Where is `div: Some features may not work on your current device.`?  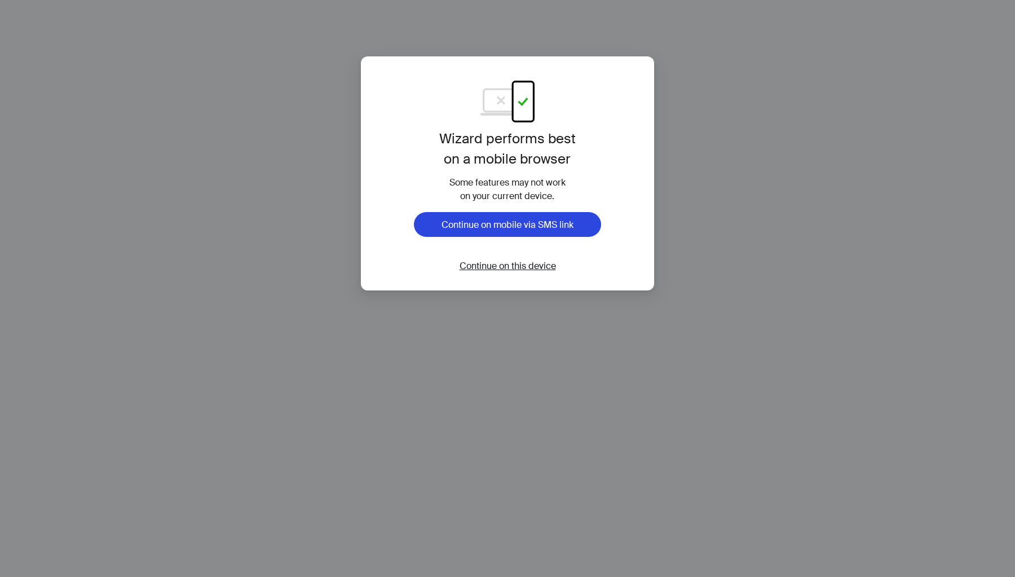 div: Some features may not work on your current device. is located at coordinates (507, 189).